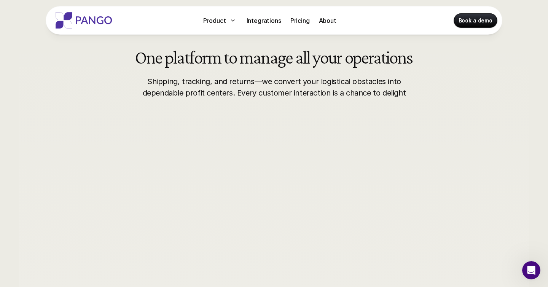 The image size is (548, 287). What do you see at coordinates (264, 21) in the screenshot?
I see `a: Integrations` at bounding box center [264, 21].